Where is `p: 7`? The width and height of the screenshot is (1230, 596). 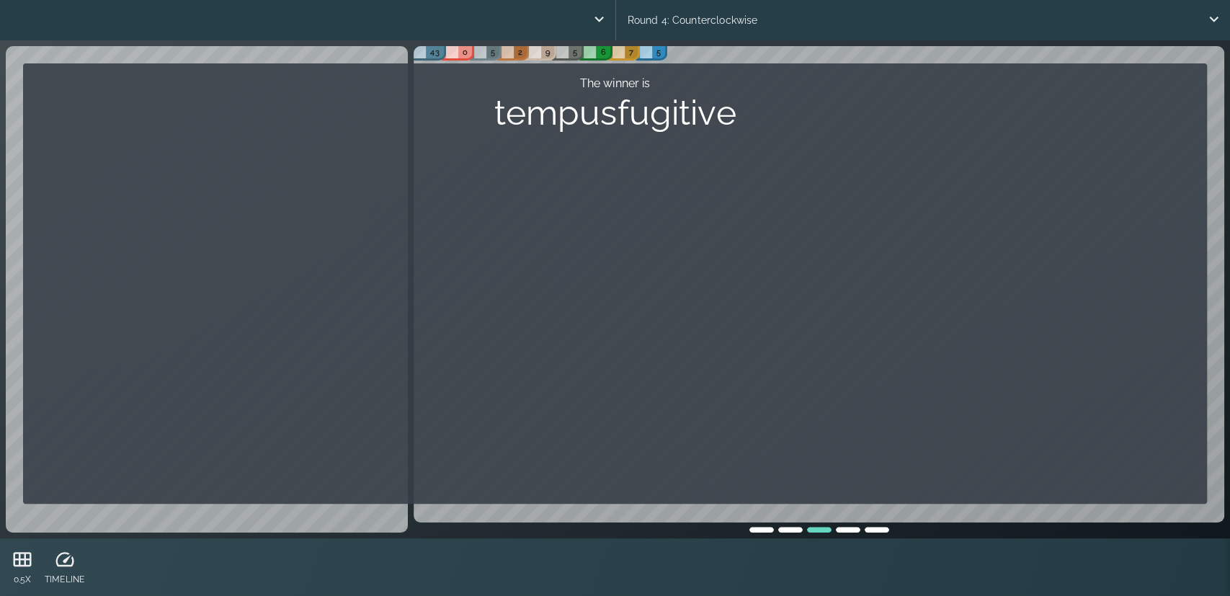
p: 7 is located at coordinates (631, 52).